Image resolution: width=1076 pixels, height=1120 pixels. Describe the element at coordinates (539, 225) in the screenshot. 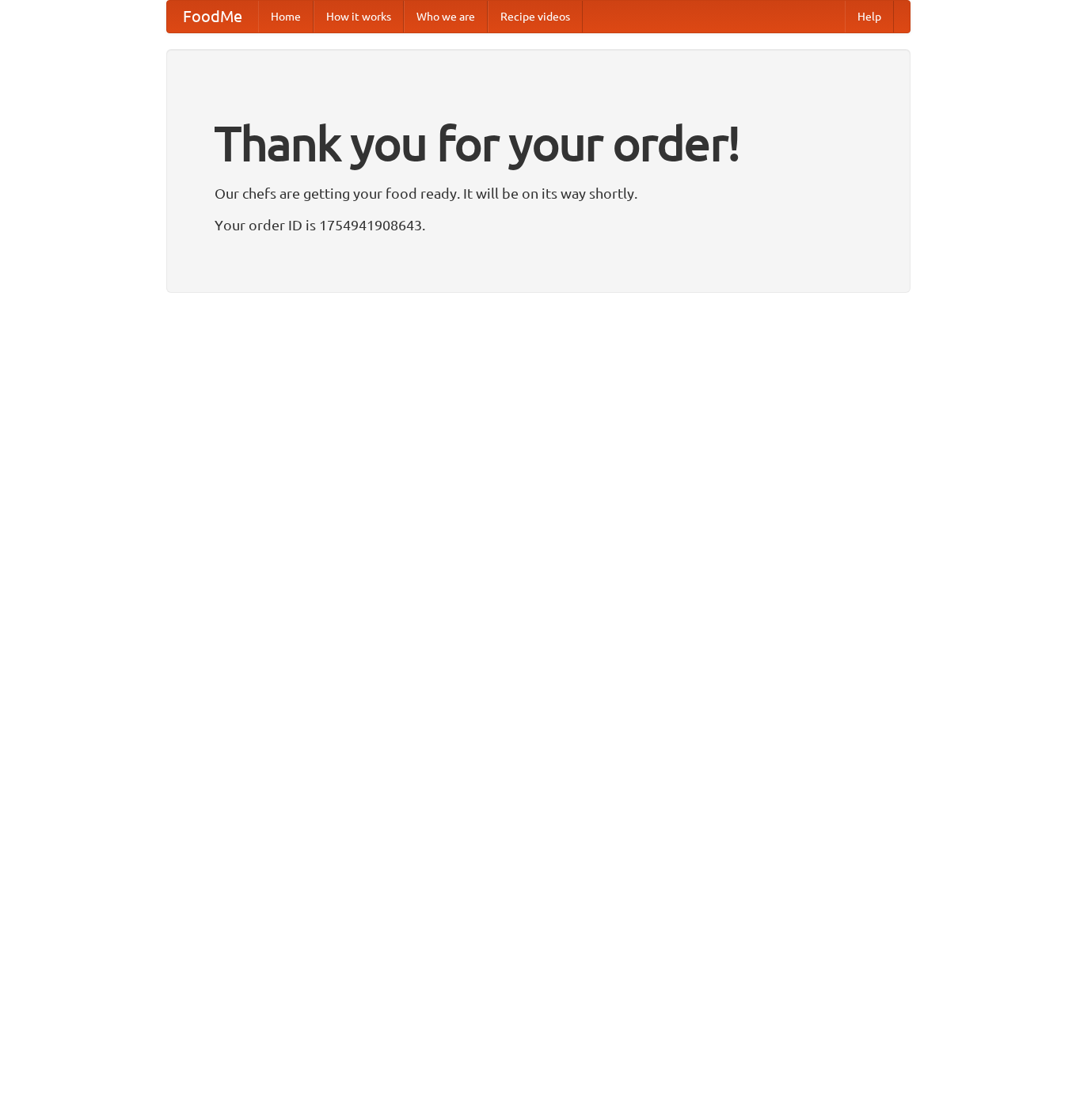

I see `p: Your order ID is 1754941908643.` at that location.